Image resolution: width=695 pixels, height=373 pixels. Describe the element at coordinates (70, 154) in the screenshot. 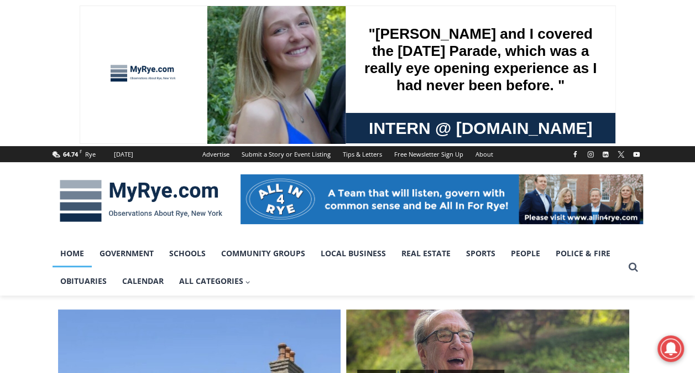

I see `span: 64.74` at that location.